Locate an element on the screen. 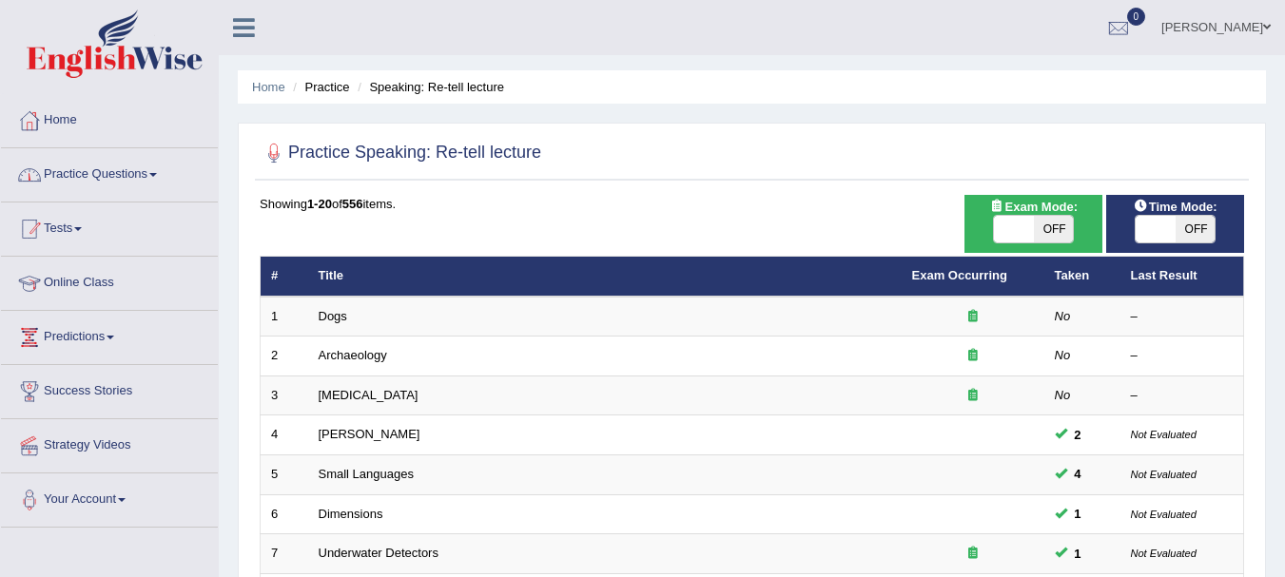 The width and height of the screenshot is (1285, 577). a: Success Stories is located at coordinates (109, 389).